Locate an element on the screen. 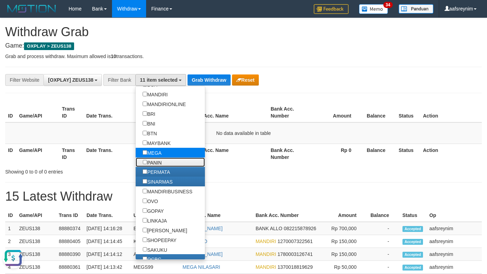 The image size is (487, 274). strong: 10 is located at coordinates (113, 56).